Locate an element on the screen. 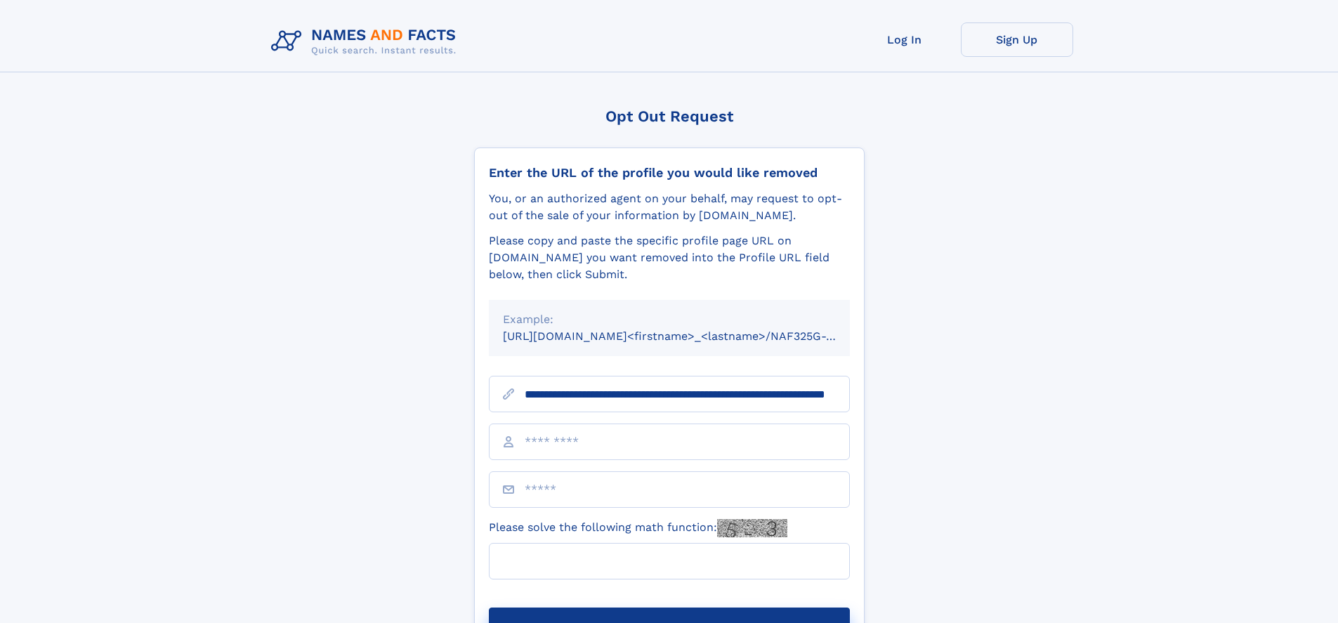  div: Enter the URL of the profile you would like removed is located at coordinates (670, 173).